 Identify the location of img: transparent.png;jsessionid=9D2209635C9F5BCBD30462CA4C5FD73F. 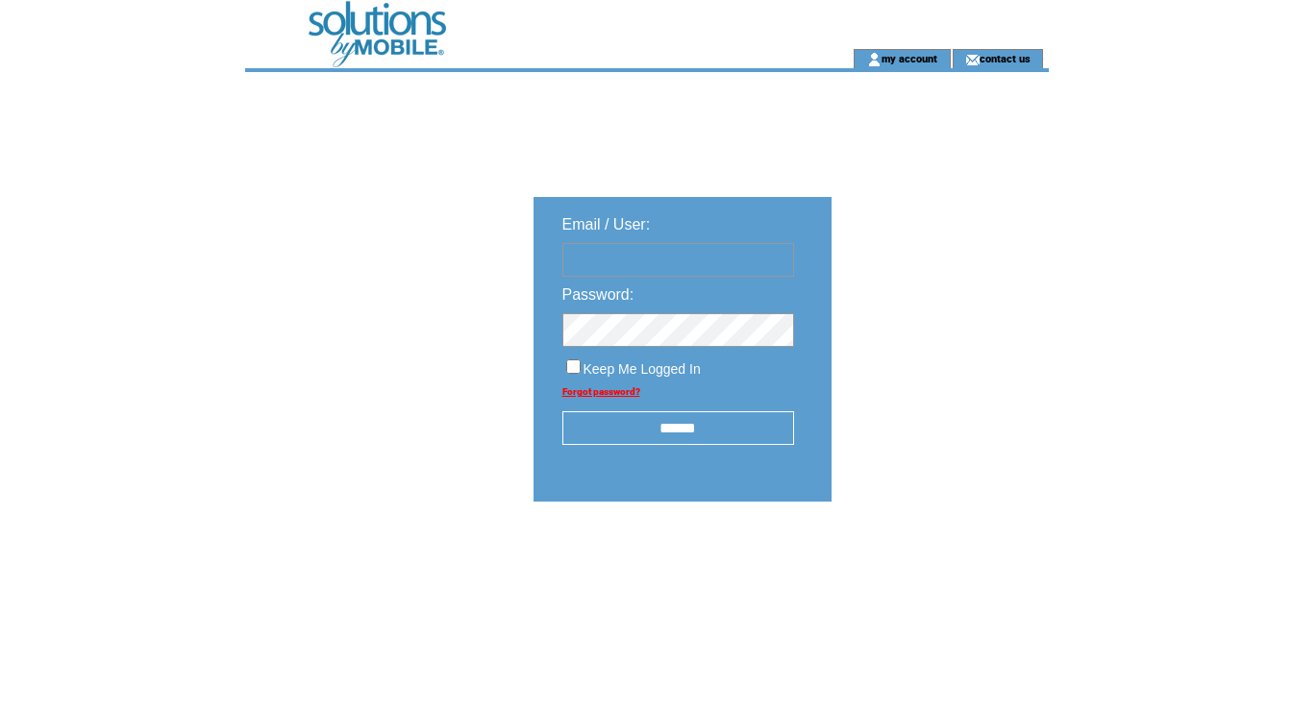
(935, 561).